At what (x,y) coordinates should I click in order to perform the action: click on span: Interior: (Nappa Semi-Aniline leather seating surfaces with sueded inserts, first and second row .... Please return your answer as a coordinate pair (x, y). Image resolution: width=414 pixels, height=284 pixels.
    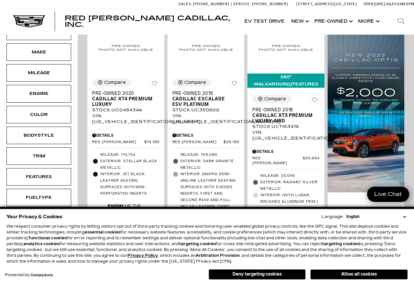
    Looking at the image, I should click on (210, 193).